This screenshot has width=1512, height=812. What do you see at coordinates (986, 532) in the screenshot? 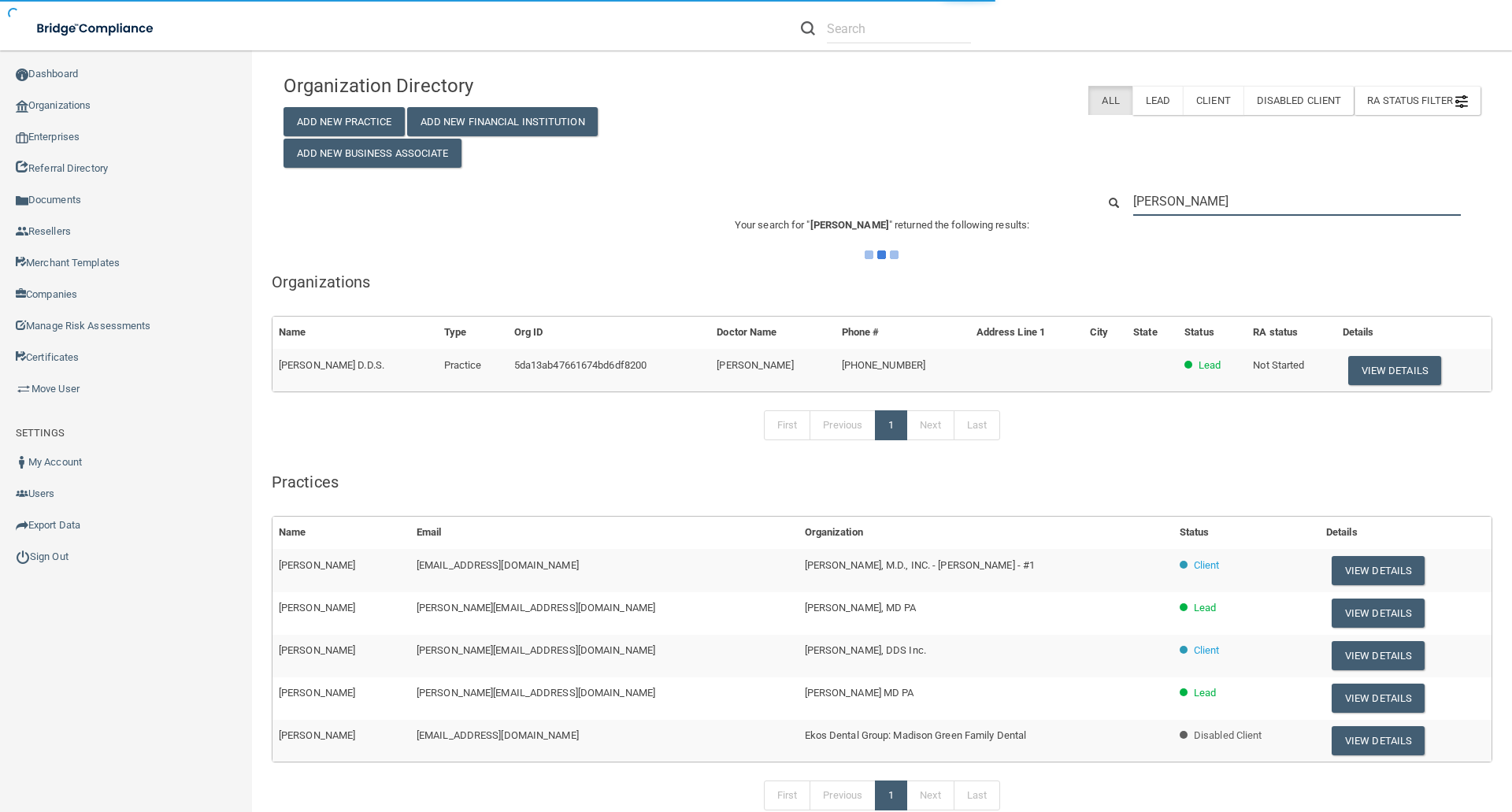
I see `th: Organization` at bounding box center [986, 532].